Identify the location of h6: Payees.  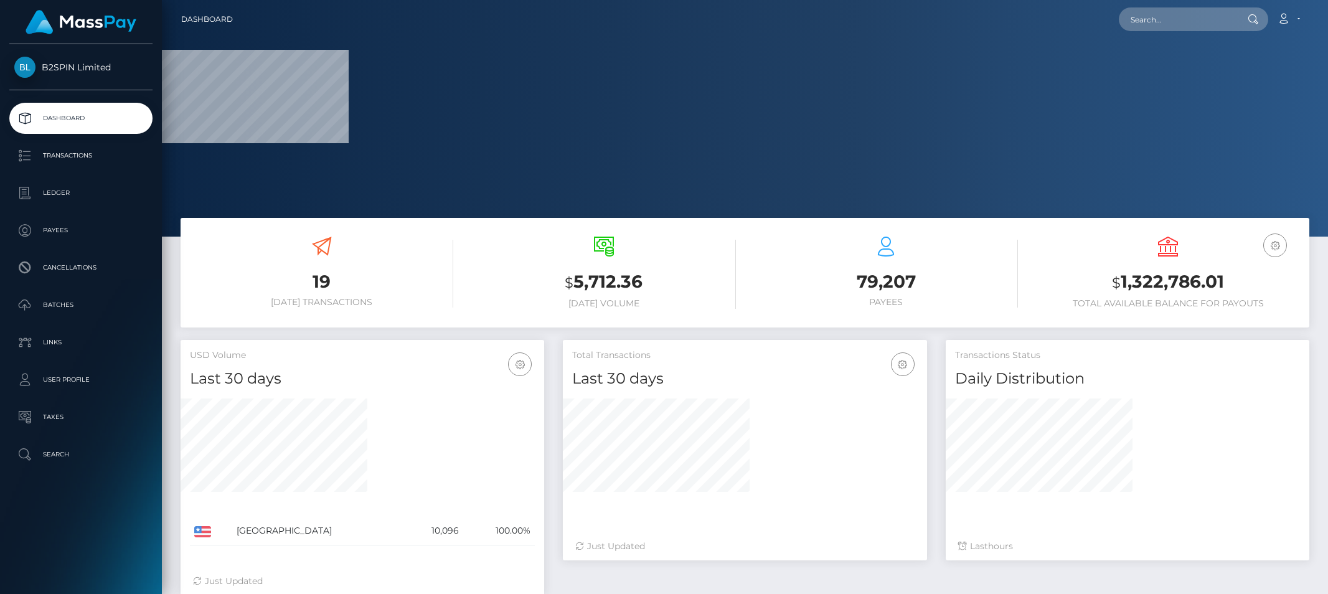
(886, 302).